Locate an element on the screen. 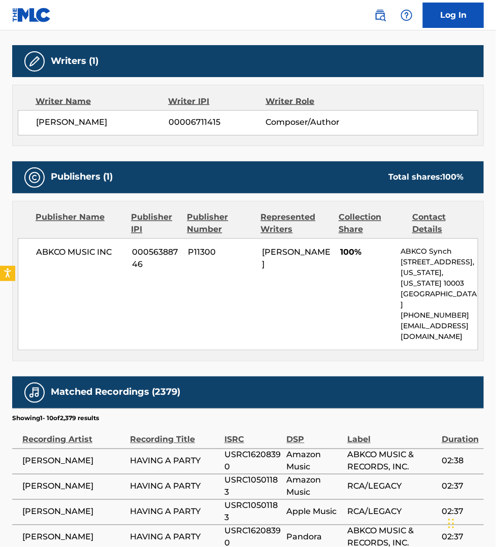 The width and height of the screenshot is (496, 547). div: Contact Details is located at coordinates (445, 224).